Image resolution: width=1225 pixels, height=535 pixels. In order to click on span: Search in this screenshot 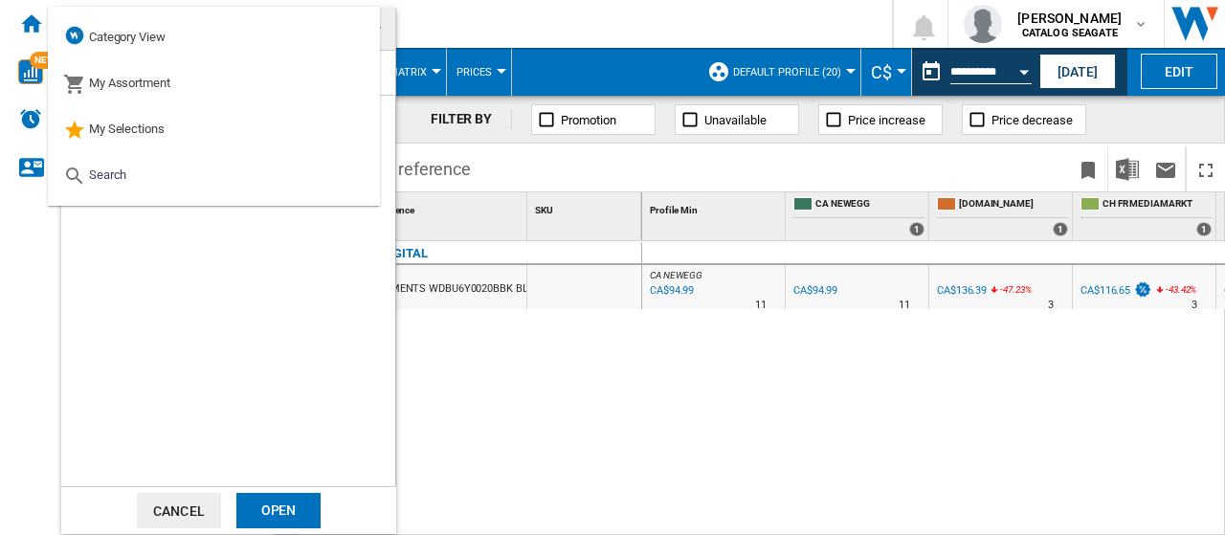, I will do `click(107, 174)`.